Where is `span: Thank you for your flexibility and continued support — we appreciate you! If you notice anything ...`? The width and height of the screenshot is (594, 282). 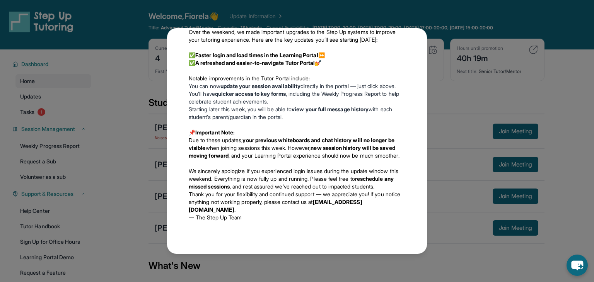 span: Thank you for your flexibility and continued support — we appreciate you! If you notice anything ... is located at coordinates (294, 198).